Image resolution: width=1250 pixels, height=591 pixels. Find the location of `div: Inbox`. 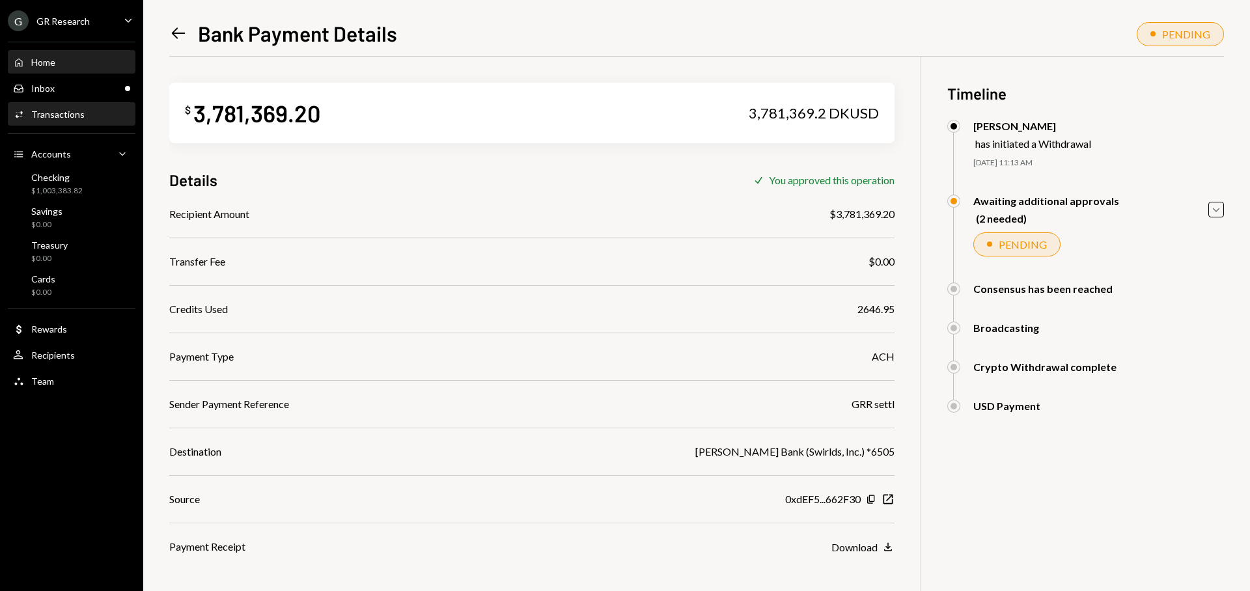

div: Inbox is located at coordinates (43, 88).